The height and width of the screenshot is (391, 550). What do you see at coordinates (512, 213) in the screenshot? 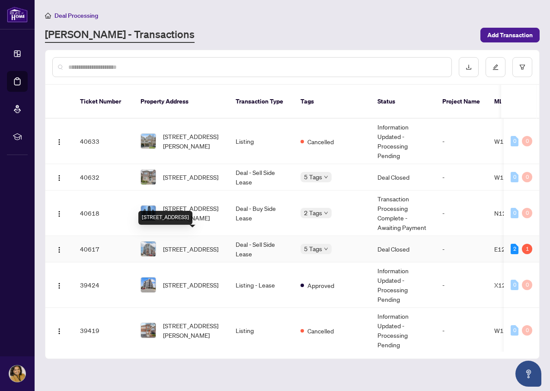
I see `span: N12211616` at bounding box center [512, 213].